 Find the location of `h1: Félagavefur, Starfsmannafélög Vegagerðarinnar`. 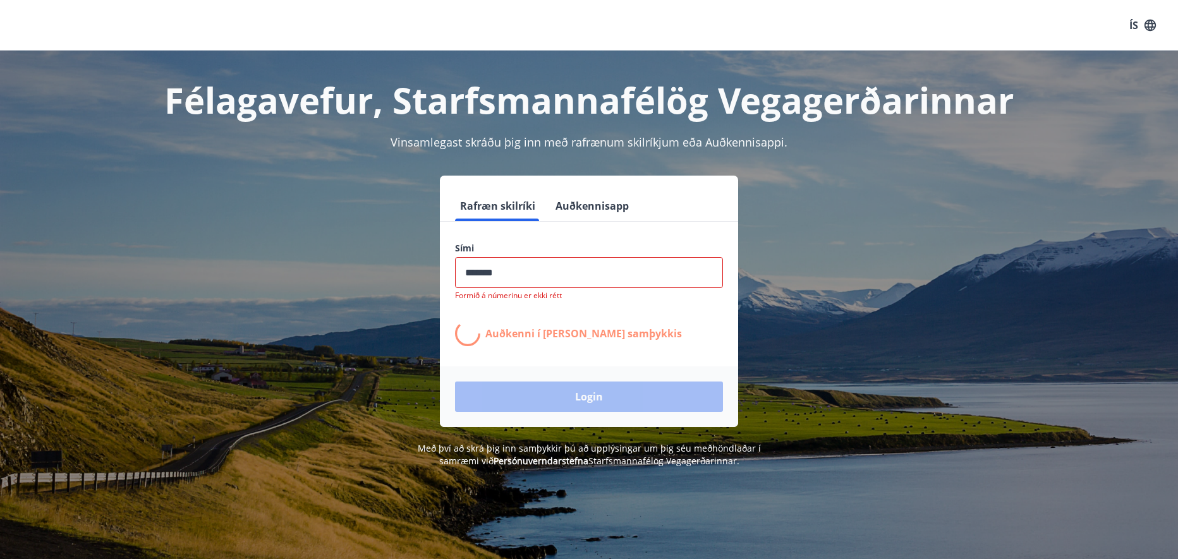

h1: Félagavefur, Starfsmannafélög Vegagerðarinnar is located at coordinates (589, 100).